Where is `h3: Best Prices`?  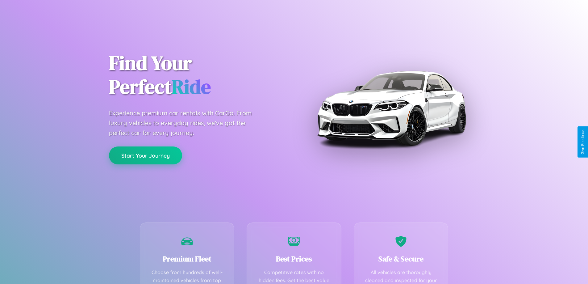 h3: Best Prices is located at coordinates (294, 258).